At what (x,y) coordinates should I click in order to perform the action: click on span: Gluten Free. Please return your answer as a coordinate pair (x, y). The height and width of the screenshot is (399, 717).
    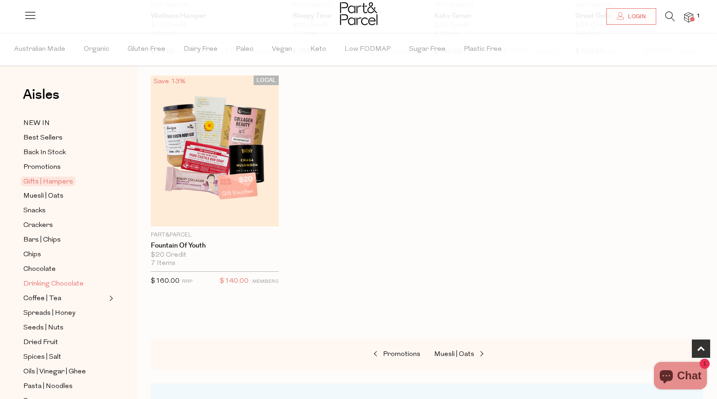
    Looking at the image, I should click on (146, 49).